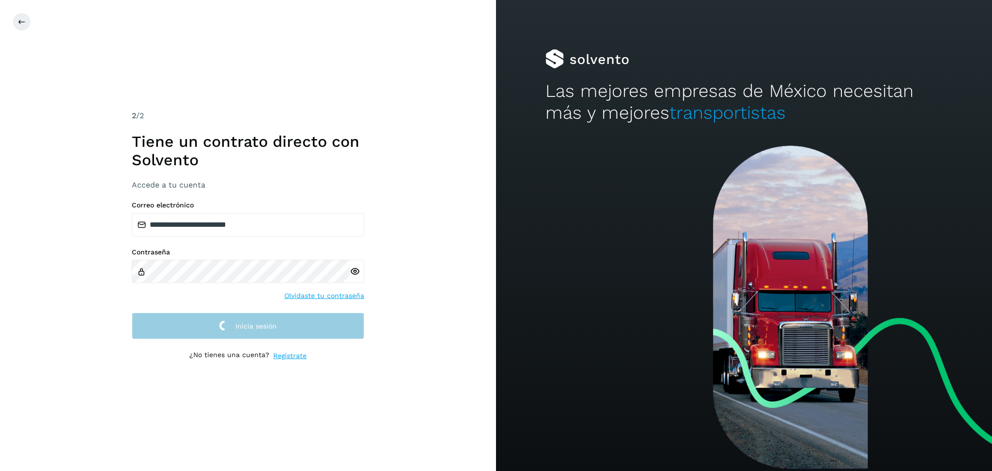 The width and height of the screenshot is (992, 471). What do you see at coordinates (743, 102) in the screenshot?
I see `h2: Las mejores empresas de México necesitan más y mejores` at bounding box center [743, 102].